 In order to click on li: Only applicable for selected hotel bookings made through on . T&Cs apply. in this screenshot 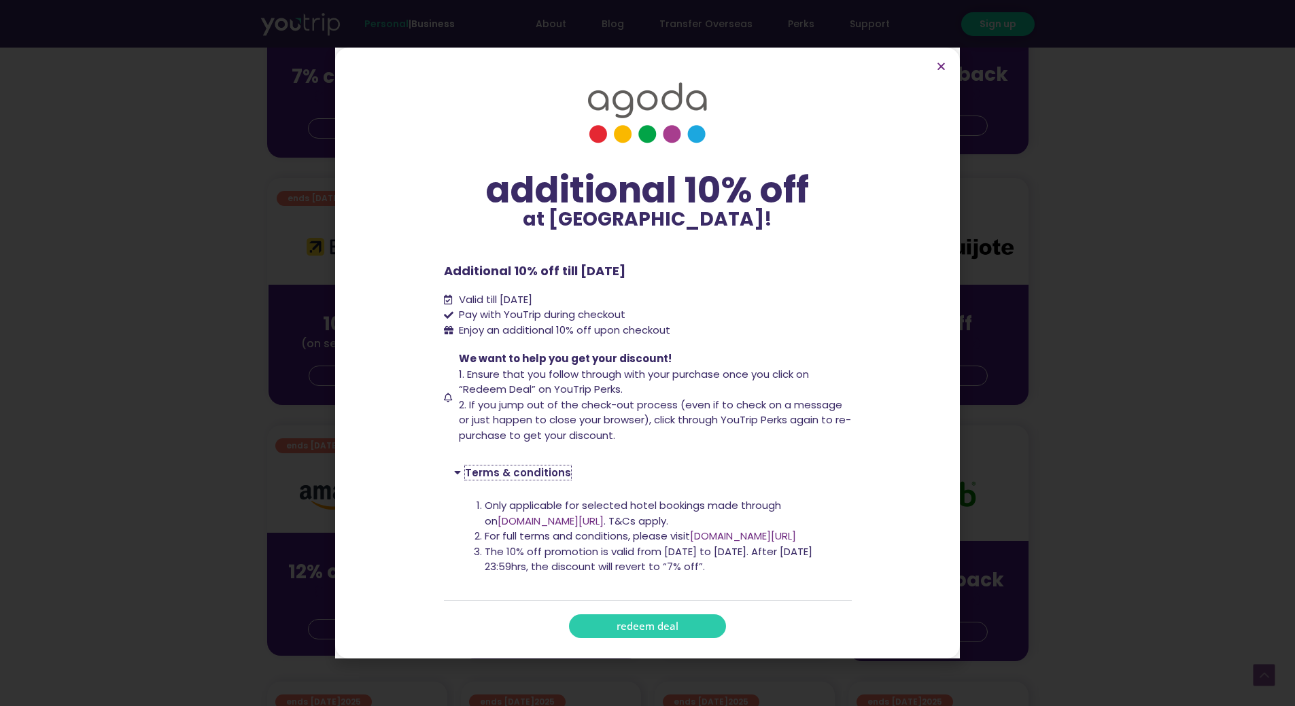, I will do `click(663, 513)`.